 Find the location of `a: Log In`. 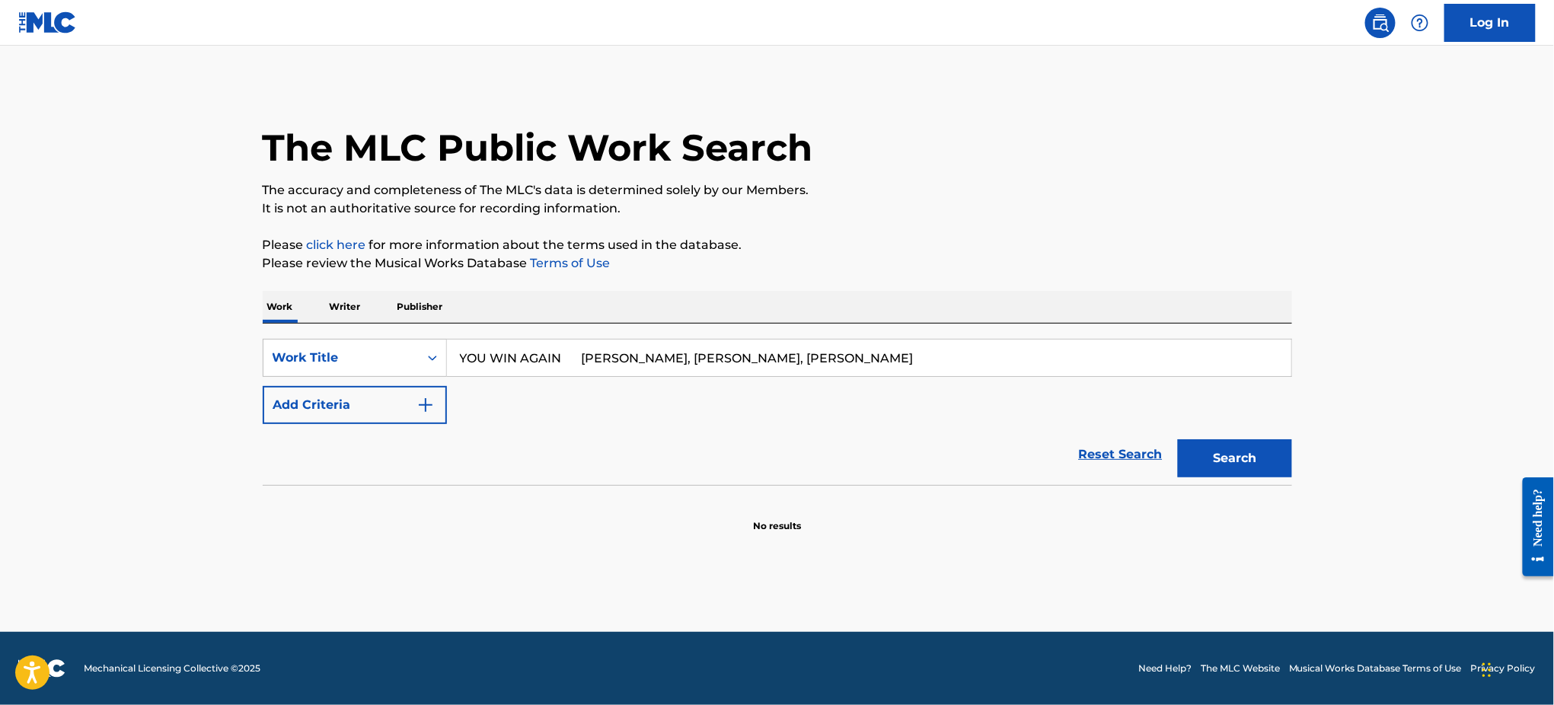

a: Log In is located at coordinates (1490, 23).